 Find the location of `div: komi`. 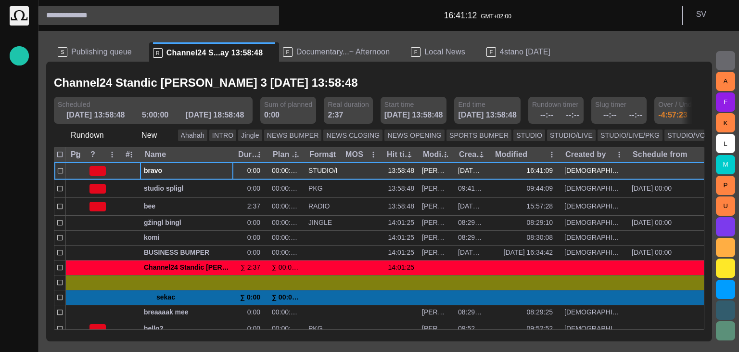

div: komi is located at coordinates (187, 238).